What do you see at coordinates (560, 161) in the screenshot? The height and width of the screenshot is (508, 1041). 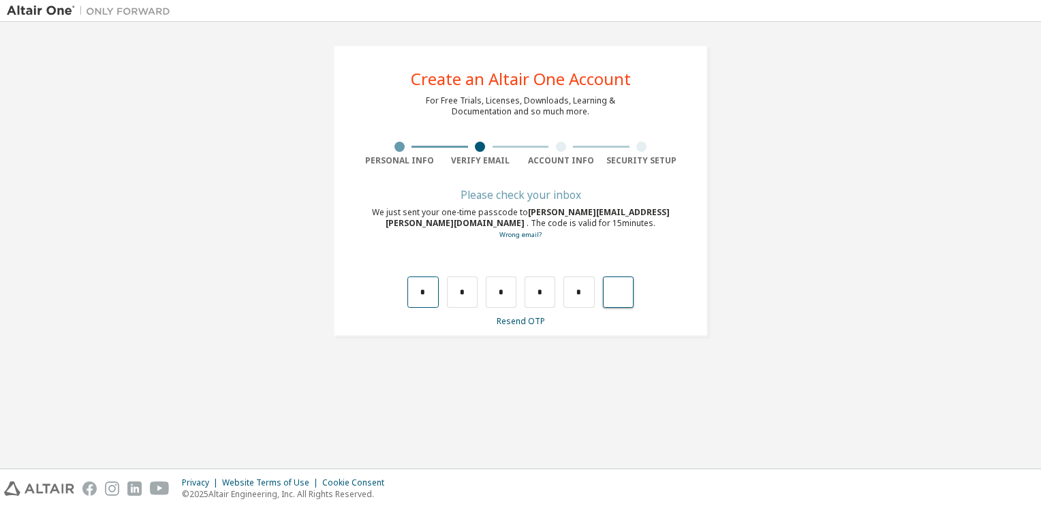 I see `div: Account Info` at bounding box center [560, 161].